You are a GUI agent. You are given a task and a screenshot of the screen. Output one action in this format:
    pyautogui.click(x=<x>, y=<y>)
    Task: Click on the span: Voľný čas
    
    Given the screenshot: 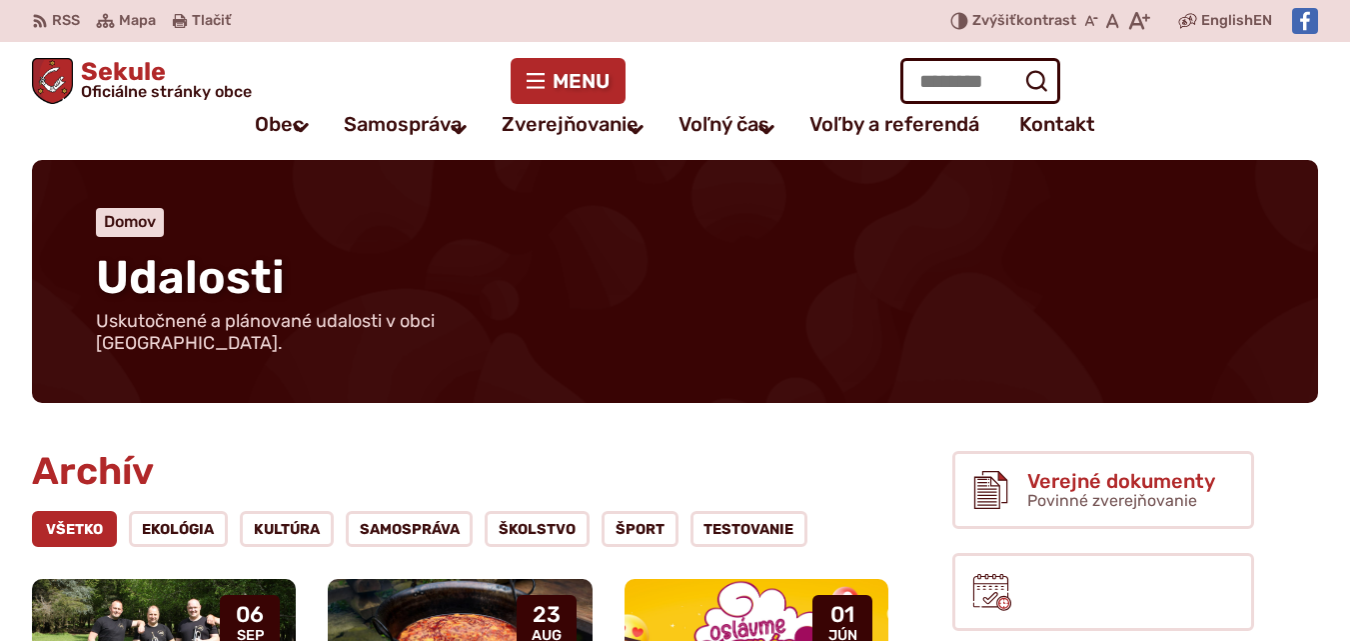 What is the action you would take?
    pyautogui.click(x=724, y=124)
    